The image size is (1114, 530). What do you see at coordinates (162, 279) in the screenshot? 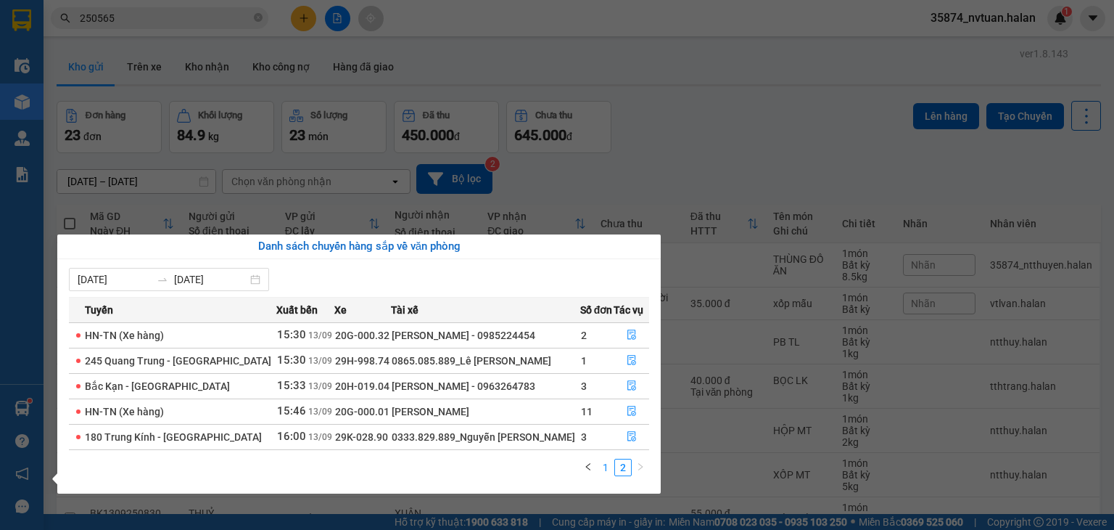
I see `span: to` at bounding box center [162, 279].